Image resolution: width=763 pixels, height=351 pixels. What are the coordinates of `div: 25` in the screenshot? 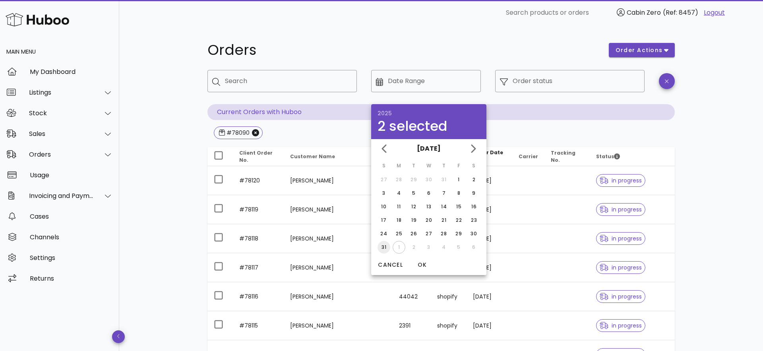 It's located at (399, 234).